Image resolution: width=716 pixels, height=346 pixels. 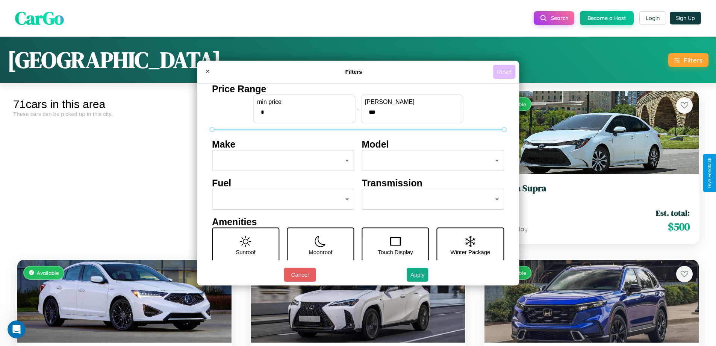 I want to click on span: / day, so click(x=520, y=229).